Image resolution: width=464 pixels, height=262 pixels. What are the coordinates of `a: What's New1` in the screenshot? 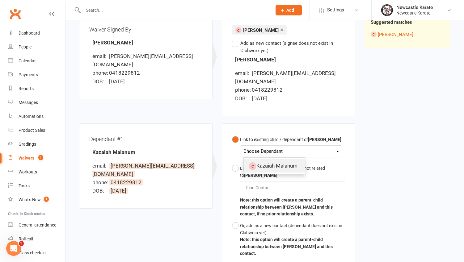 It's located at (36, 200).